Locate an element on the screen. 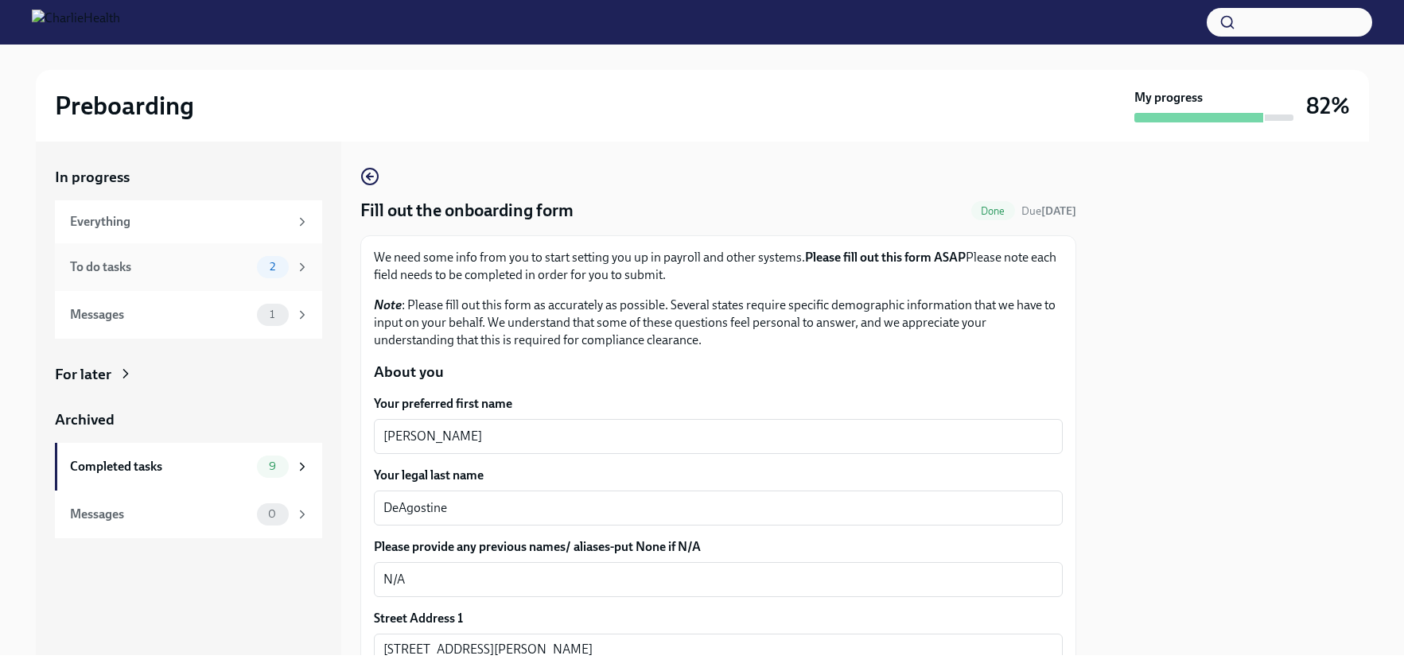  a: Completed tasks9 is located at coordinates (188, 467).